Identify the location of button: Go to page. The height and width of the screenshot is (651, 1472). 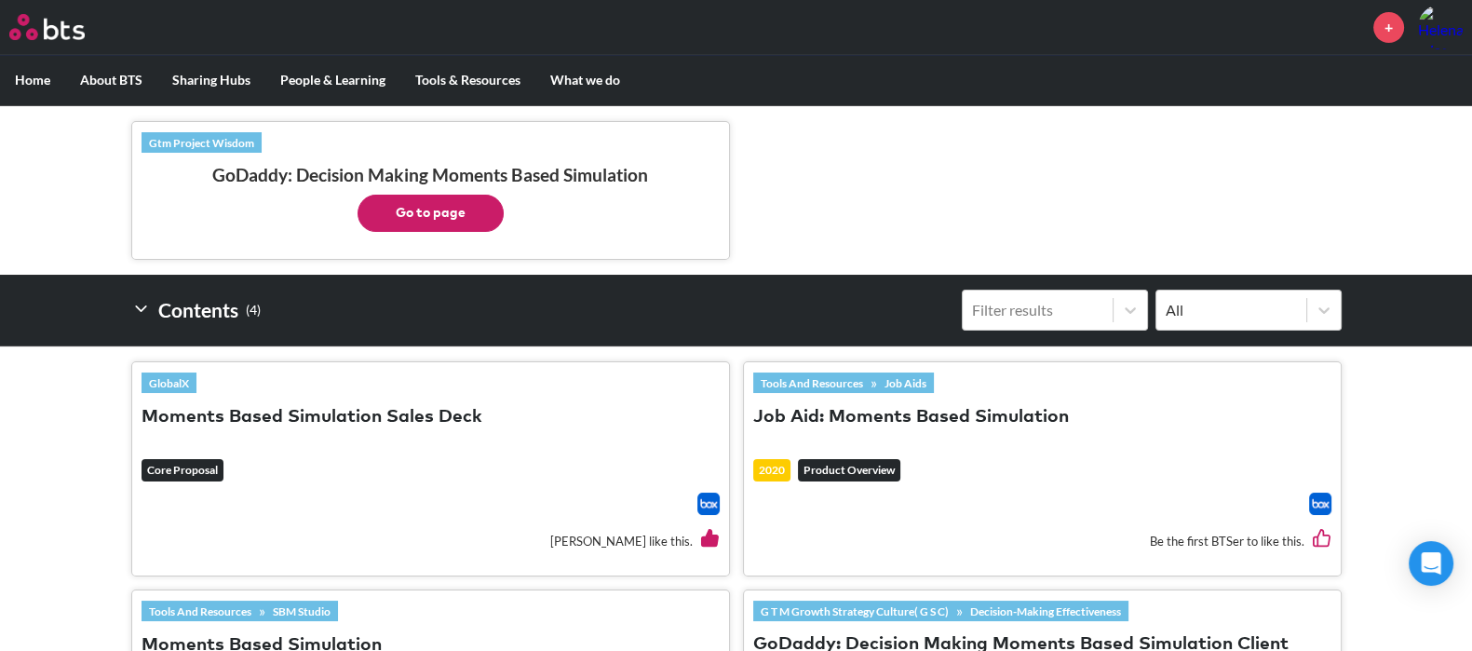
(430, 213).